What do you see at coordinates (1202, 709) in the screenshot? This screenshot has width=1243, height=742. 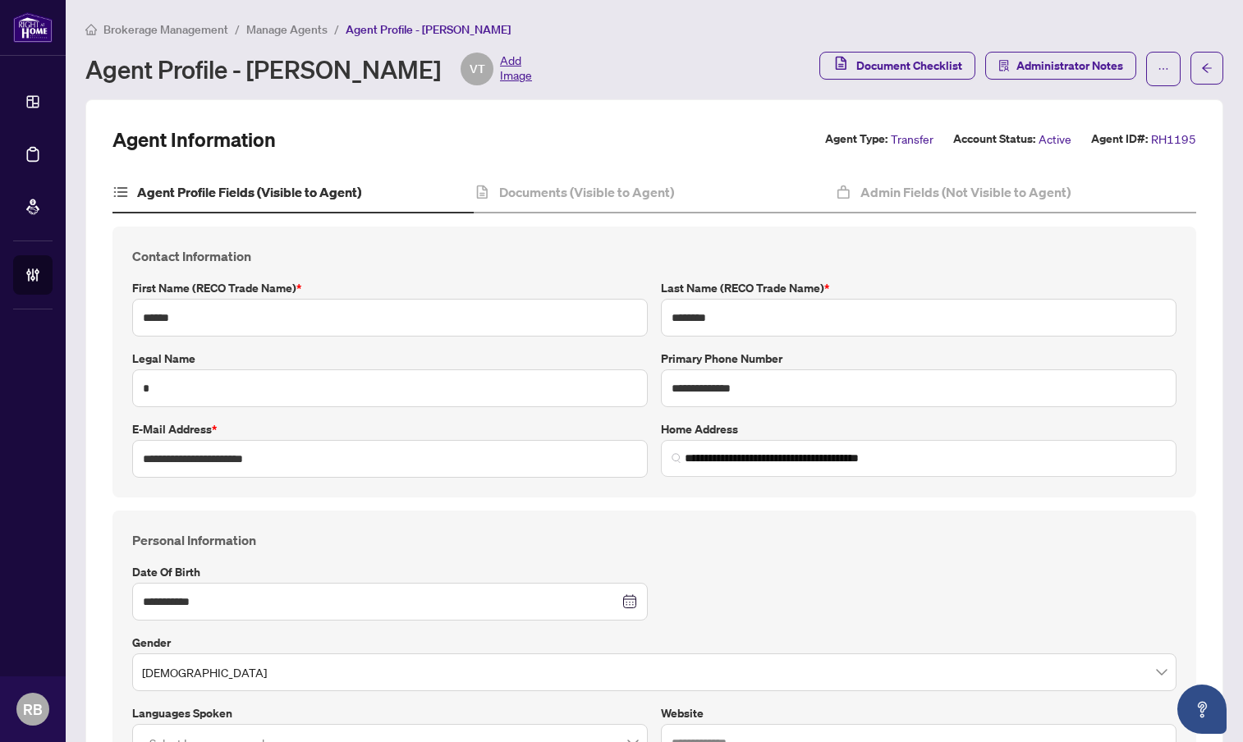 I see `button: Open asap` at bounding box center [1202, 709].